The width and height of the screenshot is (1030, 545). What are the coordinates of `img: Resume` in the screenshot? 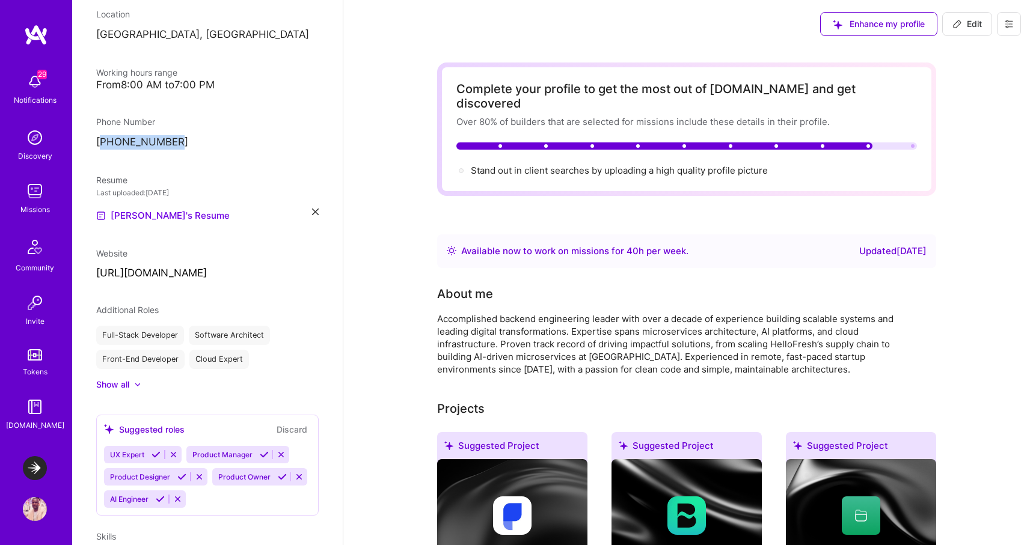 It's located at (101, 216).